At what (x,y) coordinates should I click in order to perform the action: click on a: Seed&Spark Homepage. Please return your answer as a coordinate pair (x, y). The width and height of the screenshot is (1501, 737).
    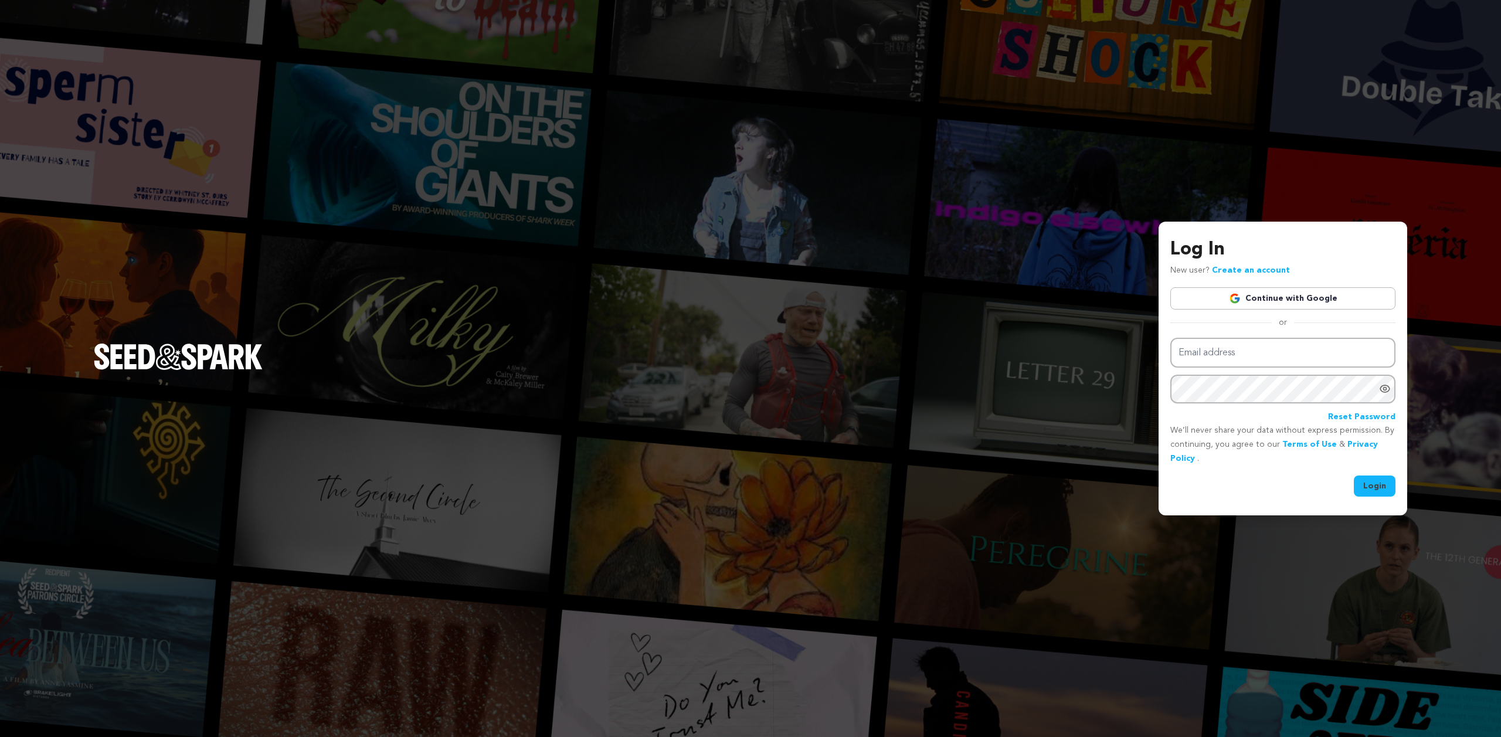
    Looking at the image, I should click on (178, 368).